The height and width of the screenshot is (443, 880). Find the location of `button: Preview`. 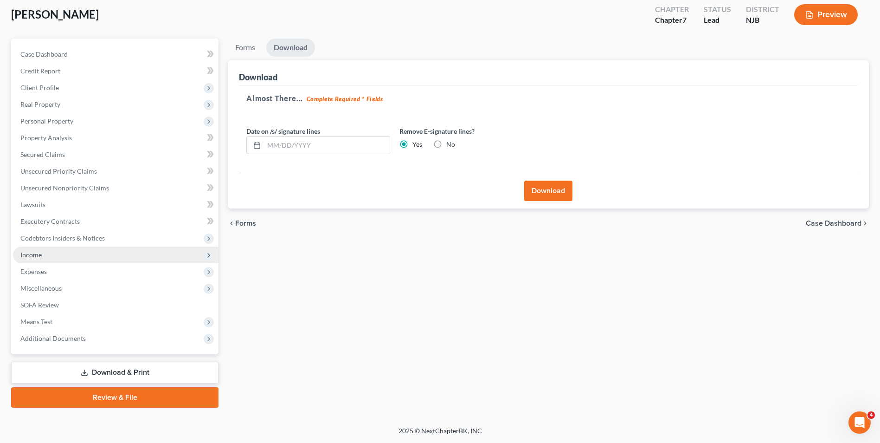

button: Preview is located at coordinates (826, 14).